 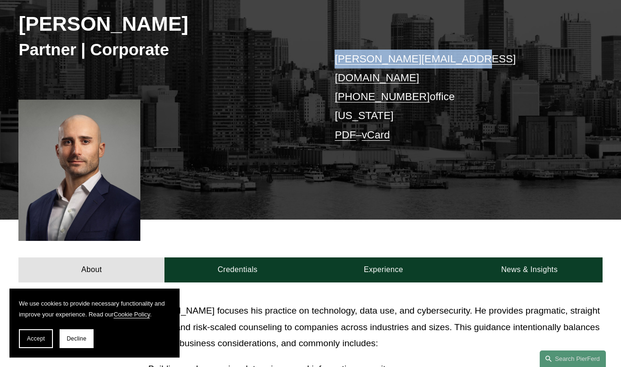 What do you see at coordinates (77, 339) in the screenshot?
I see `button: Decline` at bounding box center [77, 339].